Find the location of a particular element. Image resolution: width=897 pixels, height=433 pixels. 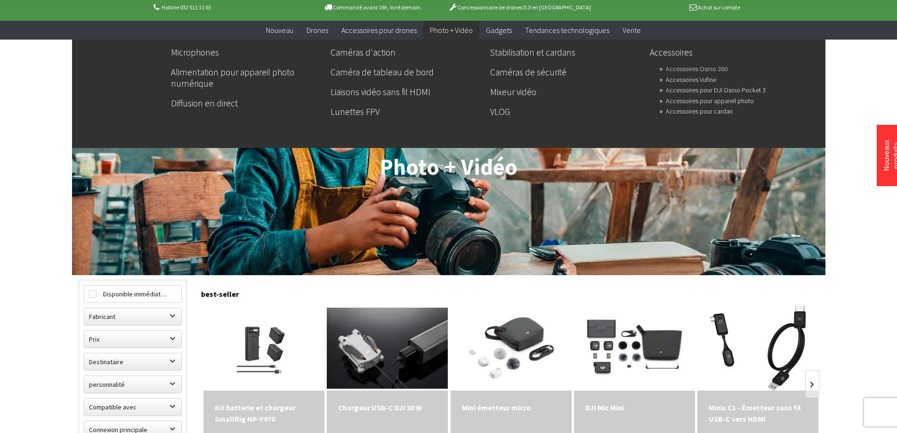

a: Kit batterie et chargeur SmallRig NP-F970 139,90 CHF Ajouter au panier is located at coordinates (264, 413).